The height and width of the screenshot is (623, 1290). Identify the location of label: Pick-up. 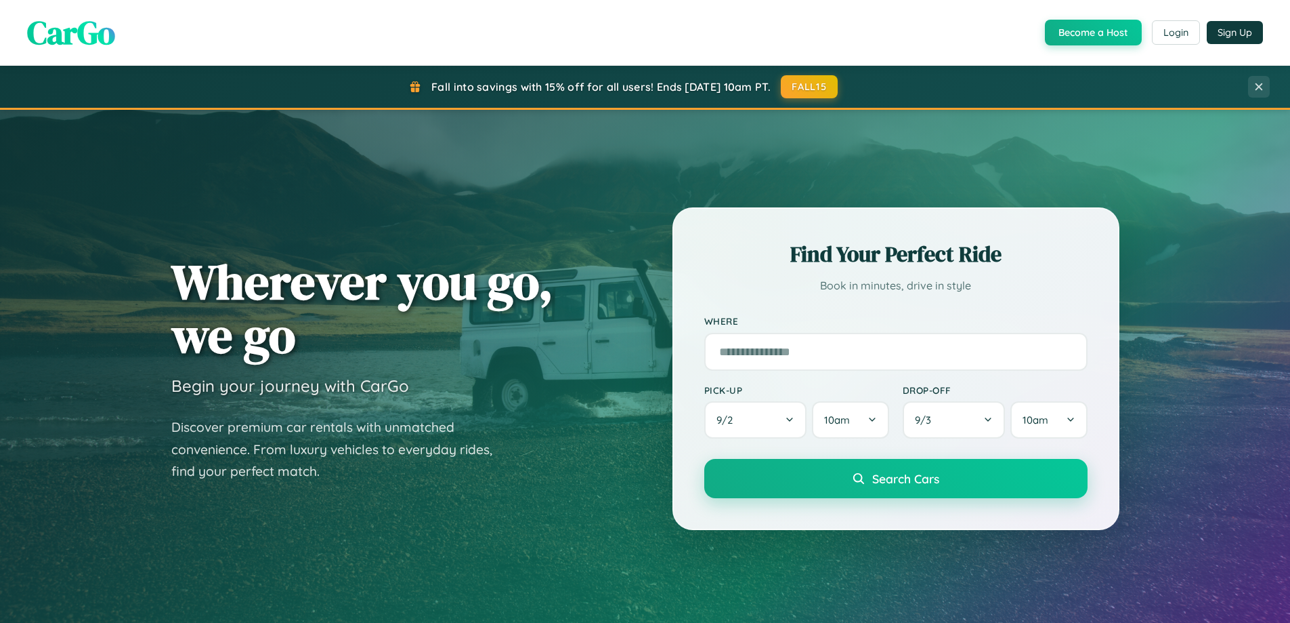
(797, 389).